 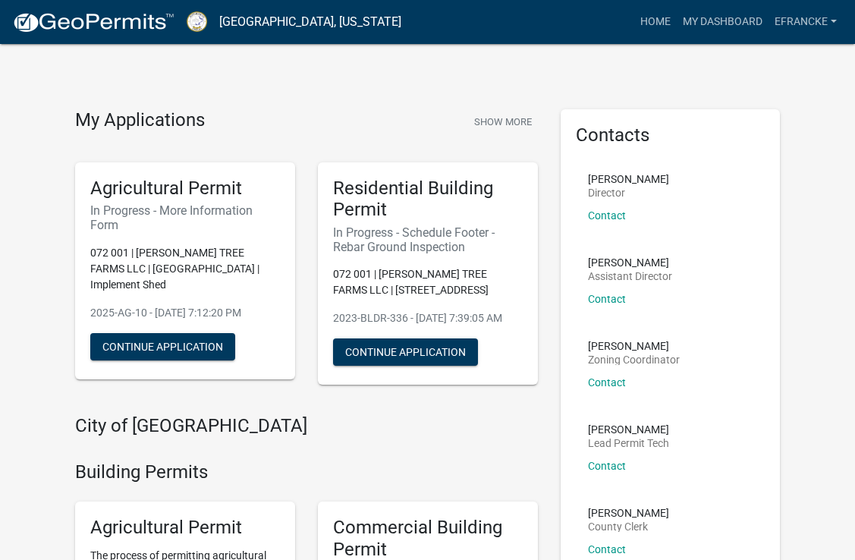 What do you see at coordinates (503, 121) in the screenshot?
I see `button: Show More` at bounding box center [503, 121].